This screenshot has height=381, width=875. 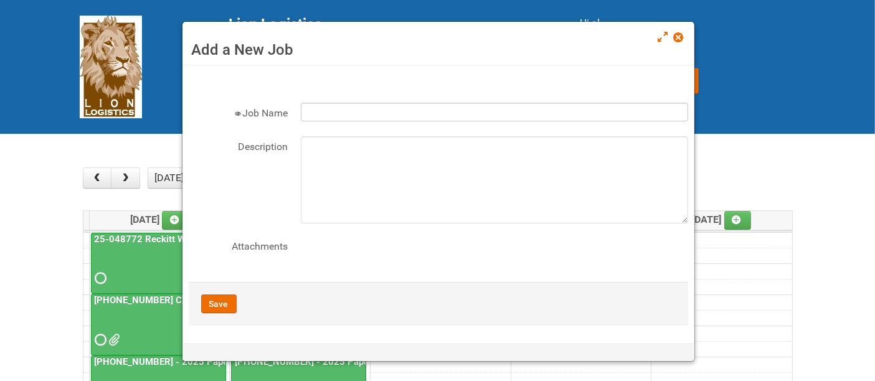 What do you see at coordinates (218, 304) in the screenshot?
I see `button: Save` at bounding box center [218, 304].